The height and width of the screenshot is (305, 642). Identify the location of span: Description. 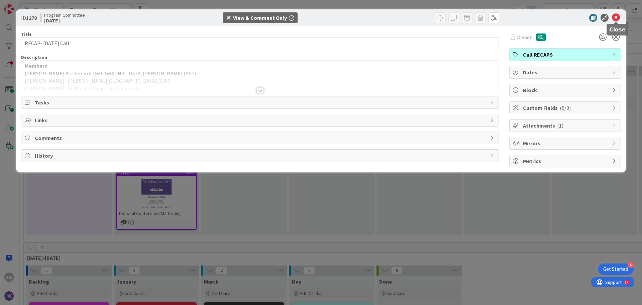
(34, 57).